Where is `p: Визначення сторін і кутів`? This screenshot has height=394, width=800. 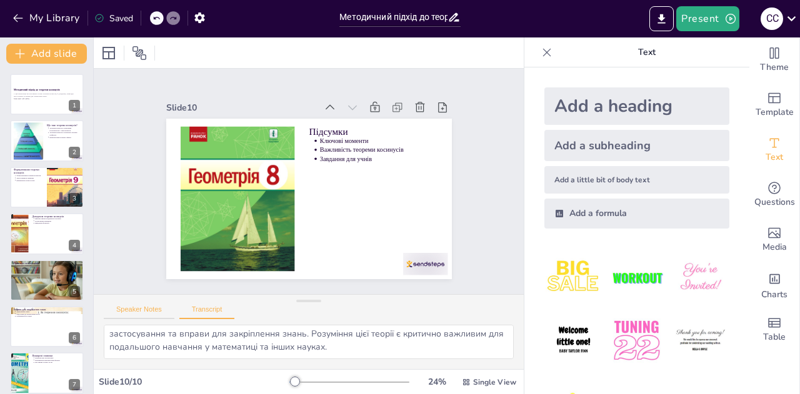
p: Визначення сторін і кутів is located at coordinates (29, 181).